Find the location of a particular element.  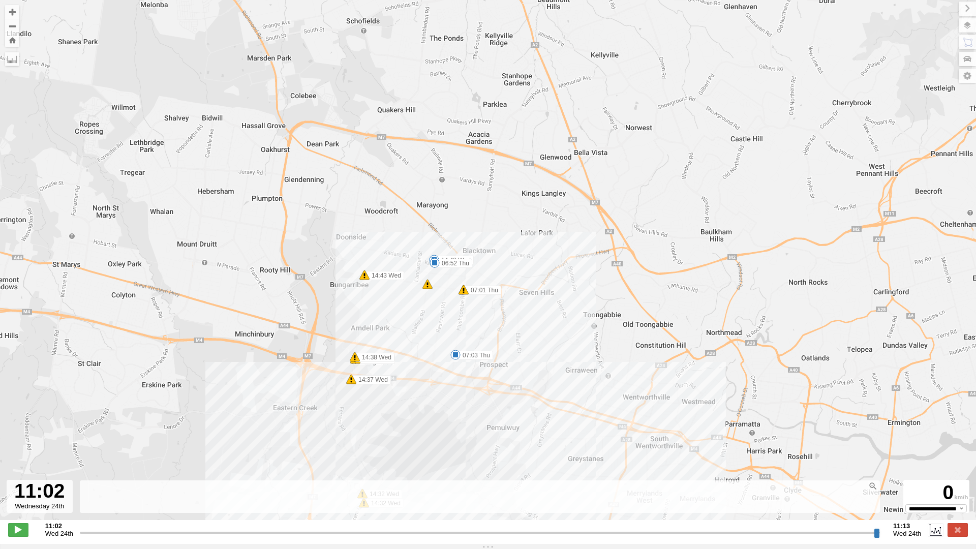

button: Zoom in is located at coordinates (12, 12).